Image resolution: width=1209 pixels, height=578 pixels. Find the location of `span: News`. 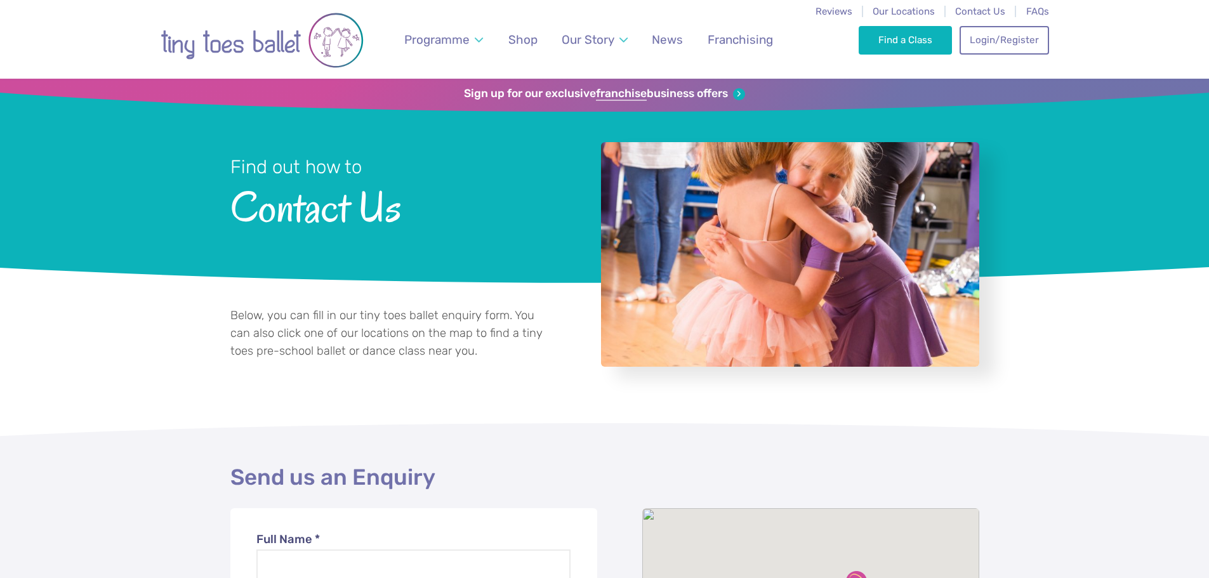

span: News is located at coordinates (667, 39).